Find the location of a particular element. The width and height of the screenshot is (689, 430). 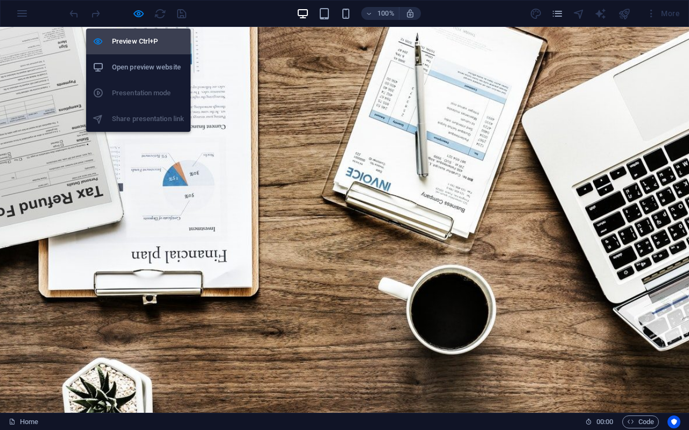

h6: Preview Ctrl+P is located at coordinates (148, 41).